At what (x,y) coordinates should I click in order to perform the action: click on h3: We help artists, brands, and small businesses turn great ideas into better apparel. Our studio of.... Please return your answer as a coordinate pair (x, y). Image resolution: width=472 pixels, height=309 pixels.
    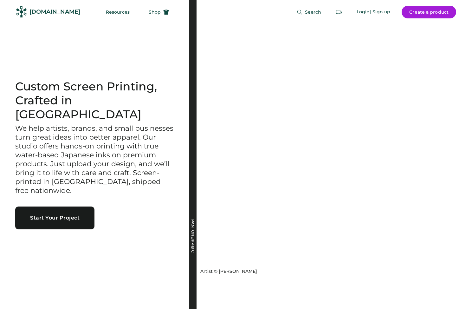
    Looking at the image, I should click on (95, 160).